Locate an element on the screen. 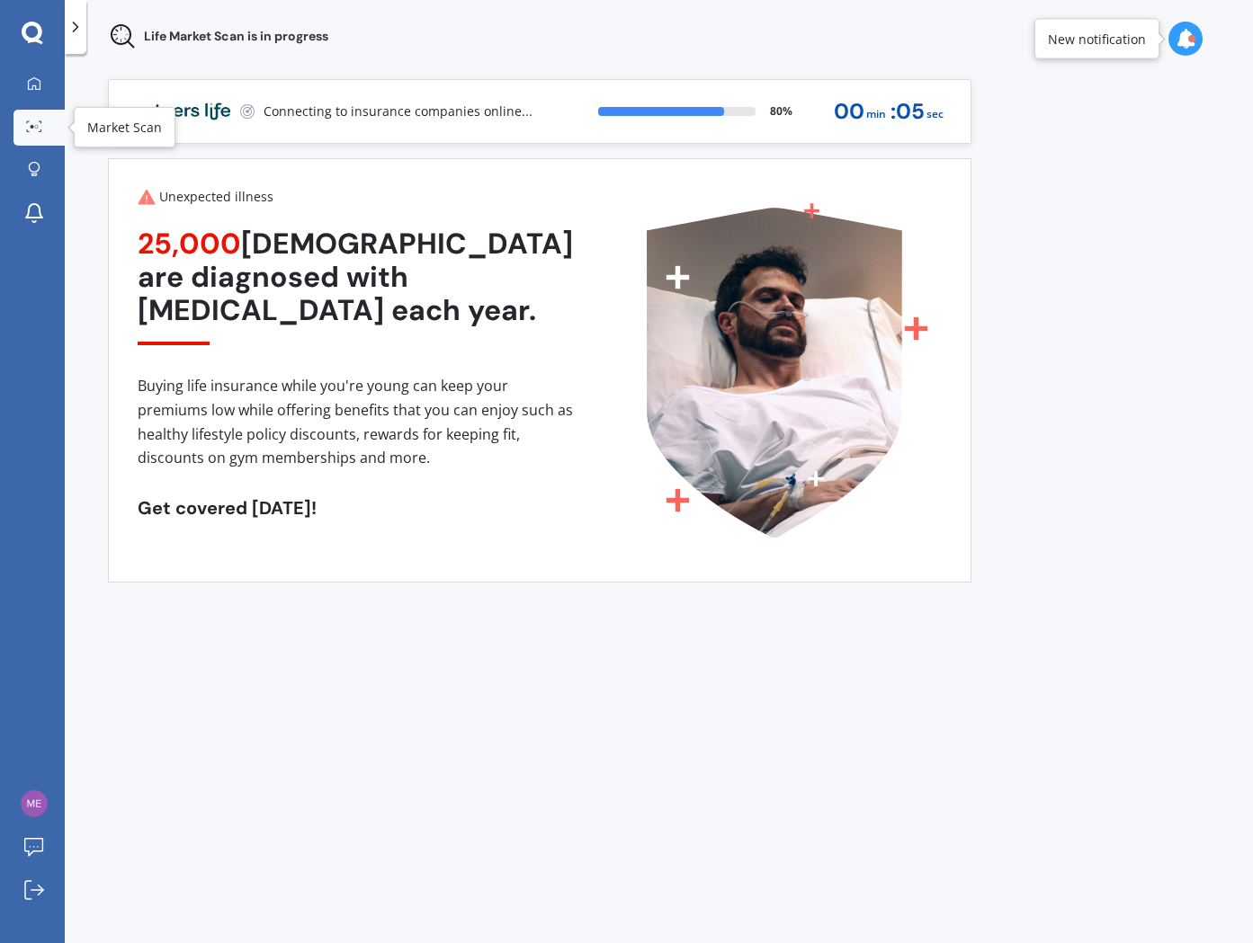 The image size is (1253, 943). img: unexpected illness is located at coordinates (763, 371).